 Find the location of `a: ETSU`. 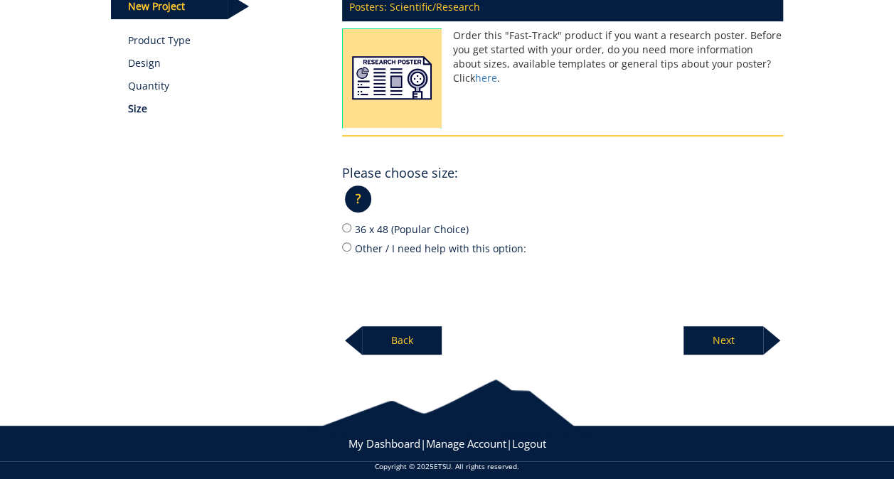

a: ETSU is located at coordinates (442, 467).